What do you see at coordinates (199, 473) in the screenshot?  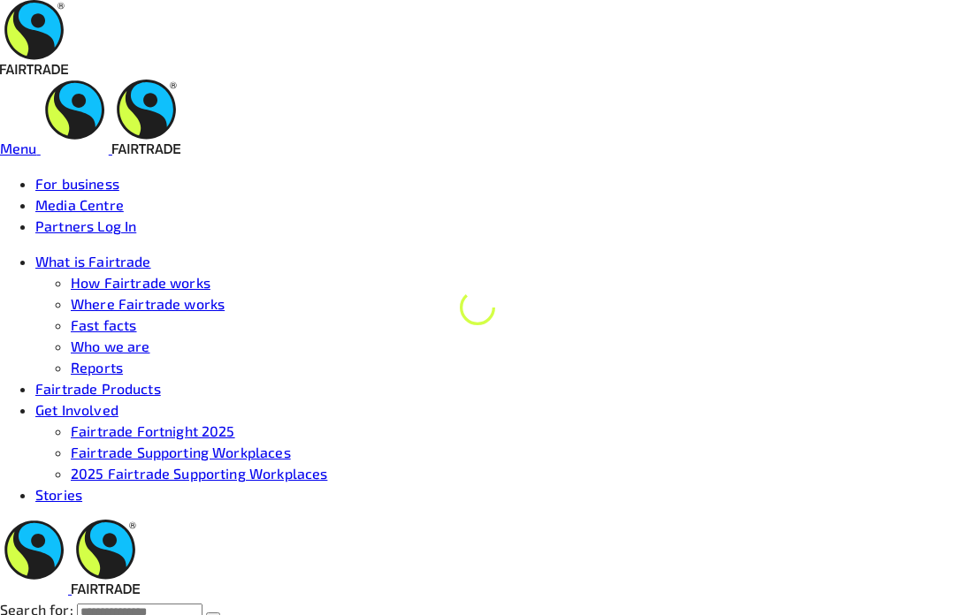 I see `a: 2025 Fairtrade Supporting Workplaces` at bounding box center [199, 473].